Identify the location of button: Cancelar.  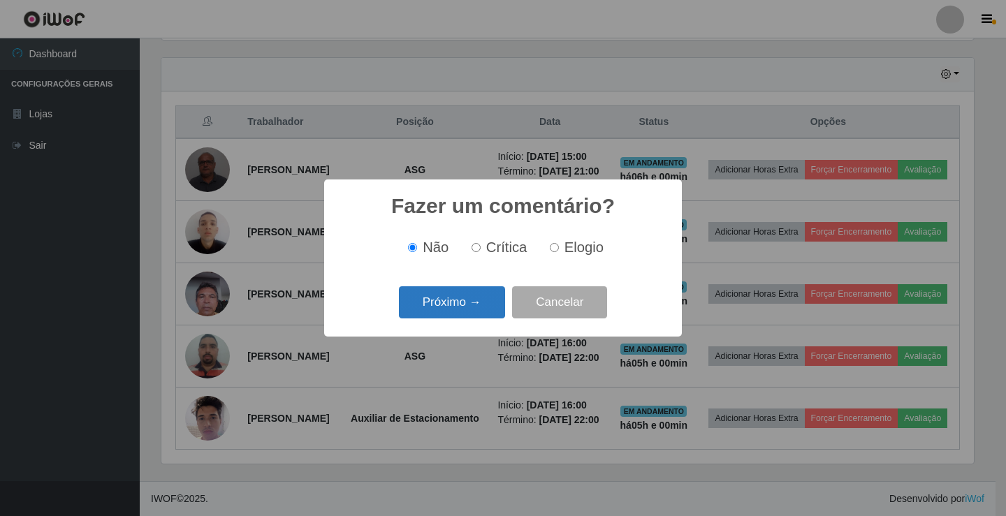
(559, 302).